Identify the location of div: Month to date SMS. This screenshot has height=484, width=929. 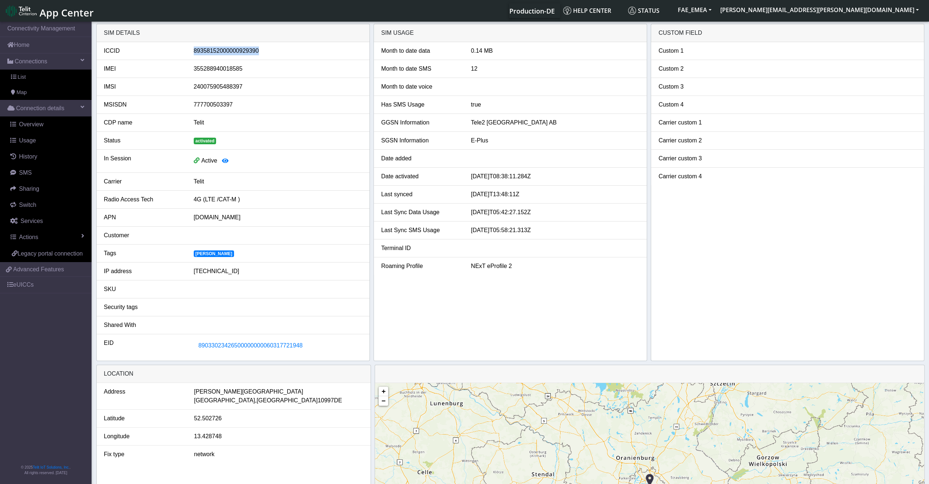
(420, 69).